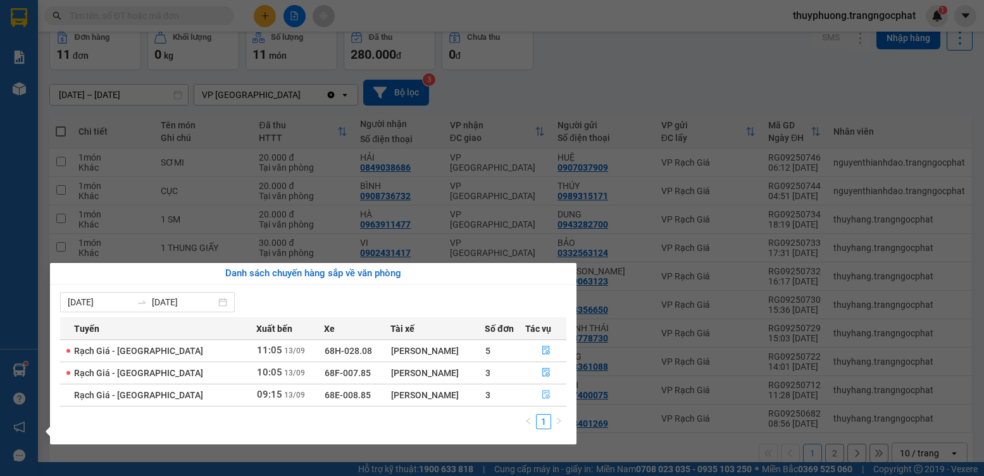 This screenshot has width=984, height=476. I want to click on span: 09:15, so click(269, 395).